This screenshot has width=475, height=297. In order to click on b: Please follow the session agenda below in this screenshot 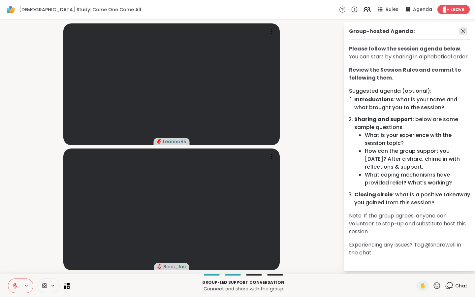, I will do `click(405, 49)`.